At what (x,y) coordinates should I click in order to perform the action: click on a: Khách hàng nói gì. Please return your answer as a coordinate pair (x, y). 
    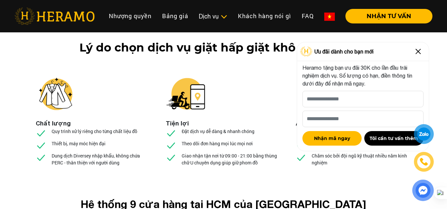
    Looking at the image, I should click on (264, 16).